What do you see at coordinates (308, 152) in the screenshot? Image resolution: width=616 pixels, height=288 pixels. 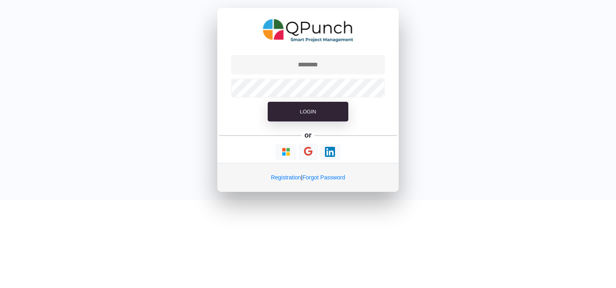 I see `button: Continue With Google` at bounding box center [308, 152].